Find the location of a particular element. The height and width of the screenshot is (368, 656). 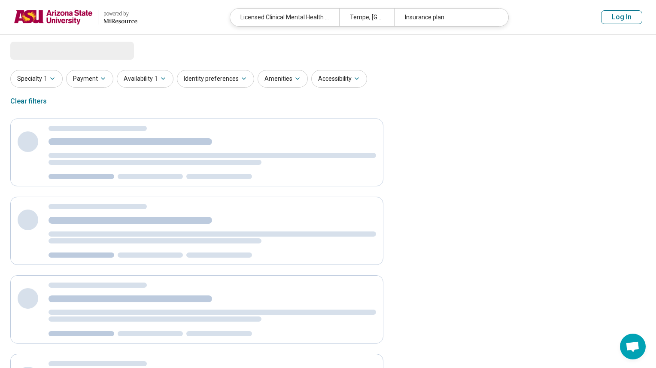

button: Availability1 is located at coordinates (145, 79).